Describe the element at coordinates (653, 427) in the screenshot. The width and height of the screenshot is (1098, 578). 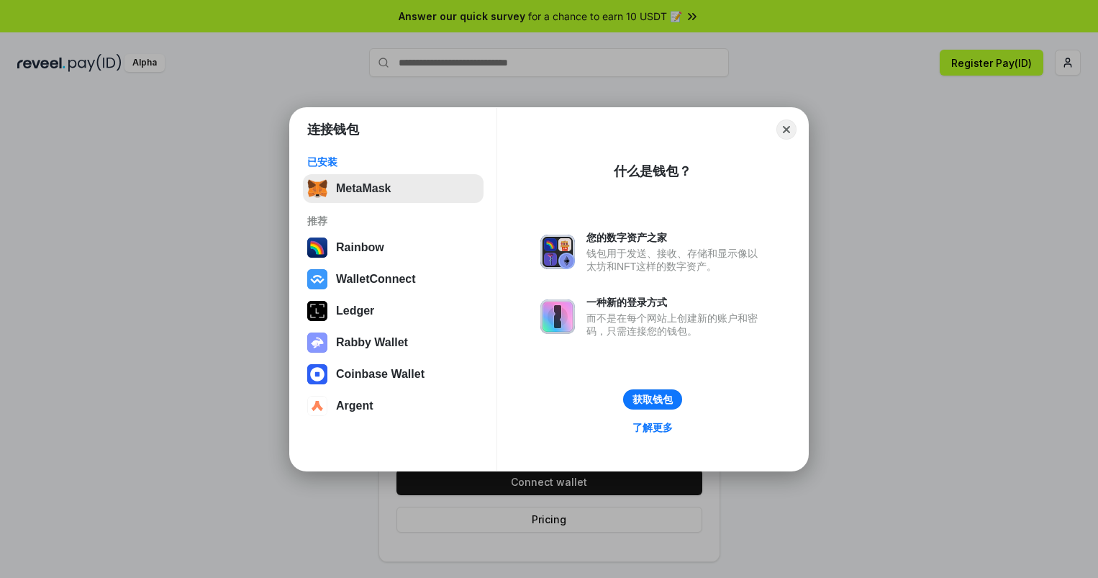
I see `div: 了解更多` at that location.